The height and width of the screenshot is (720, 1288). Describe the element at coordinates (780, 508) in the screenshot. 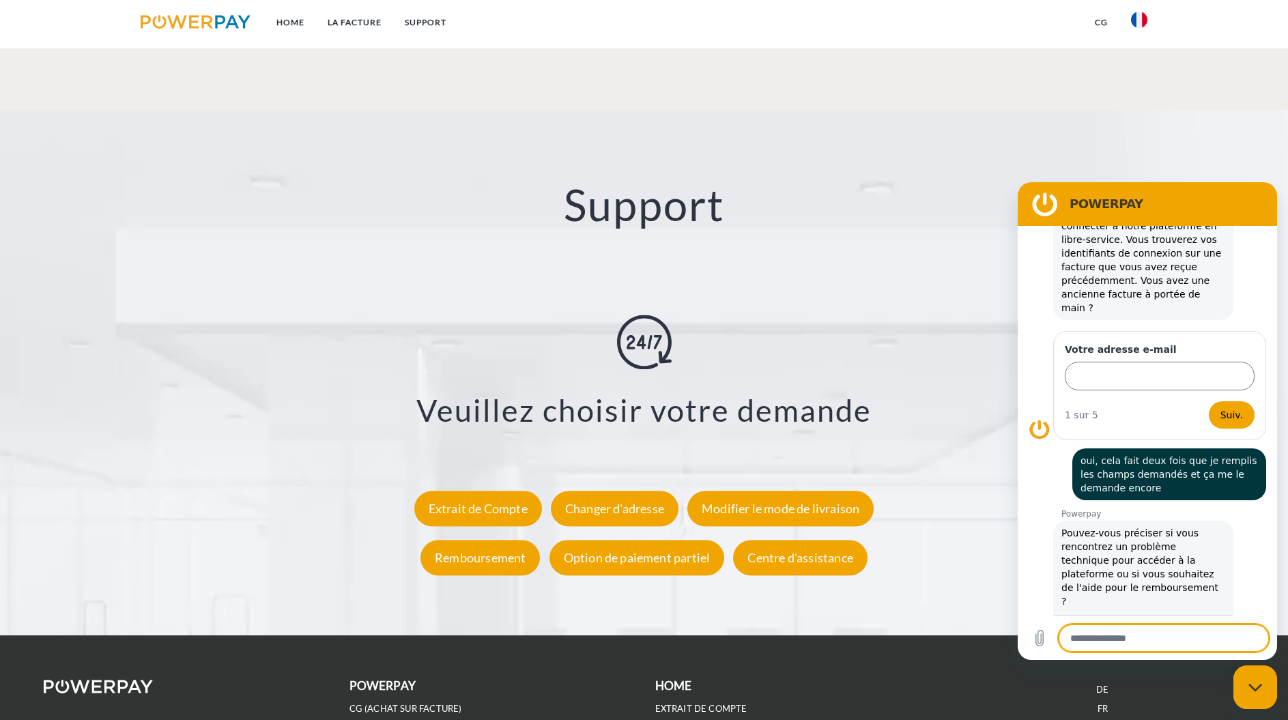

I see `a: Modifier le mode de livraison` at that location.